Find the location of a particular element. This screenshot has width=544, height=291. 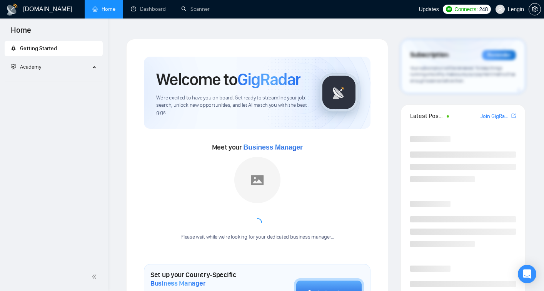

div: Reminder is located at coordinates (499, 55).